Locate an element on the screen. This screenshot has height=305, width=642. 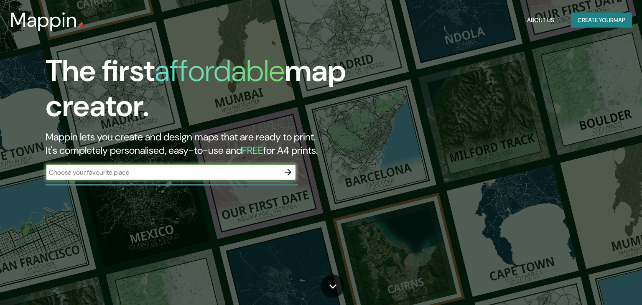
h5: FREE is located at coordinates (253, 150).